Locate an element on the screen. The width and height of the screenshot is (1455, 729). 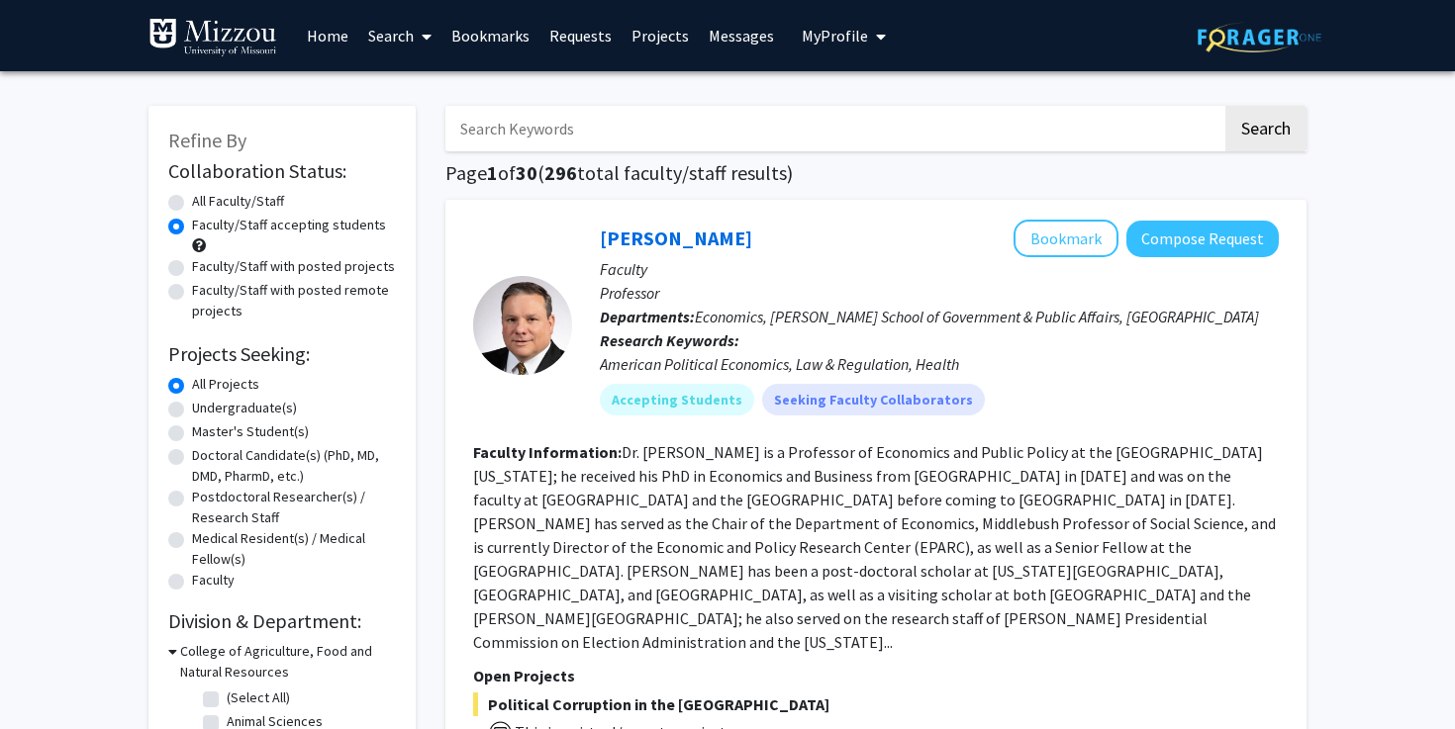
span: My Profile is located at coordinates (834, 36).